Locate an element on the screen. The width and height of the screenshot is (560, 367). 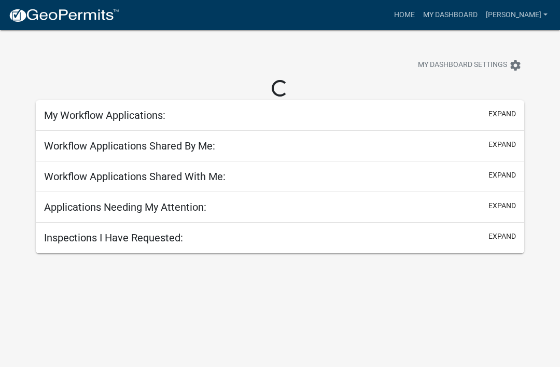
h5: Workflow Applications Shared With Me: is located at coordinates (135, 176).